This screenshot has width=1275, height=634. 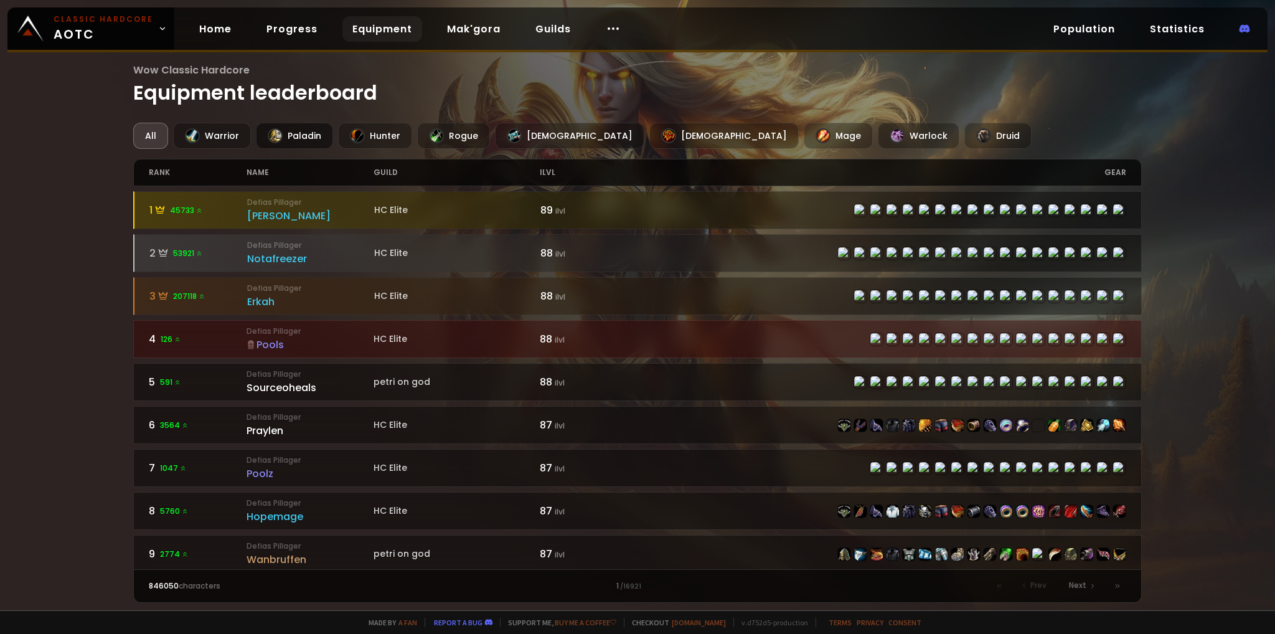 What do you see at coordinates (197, 553) in the screenshot?
I see `div: 9` at bounding box center [197, 553].